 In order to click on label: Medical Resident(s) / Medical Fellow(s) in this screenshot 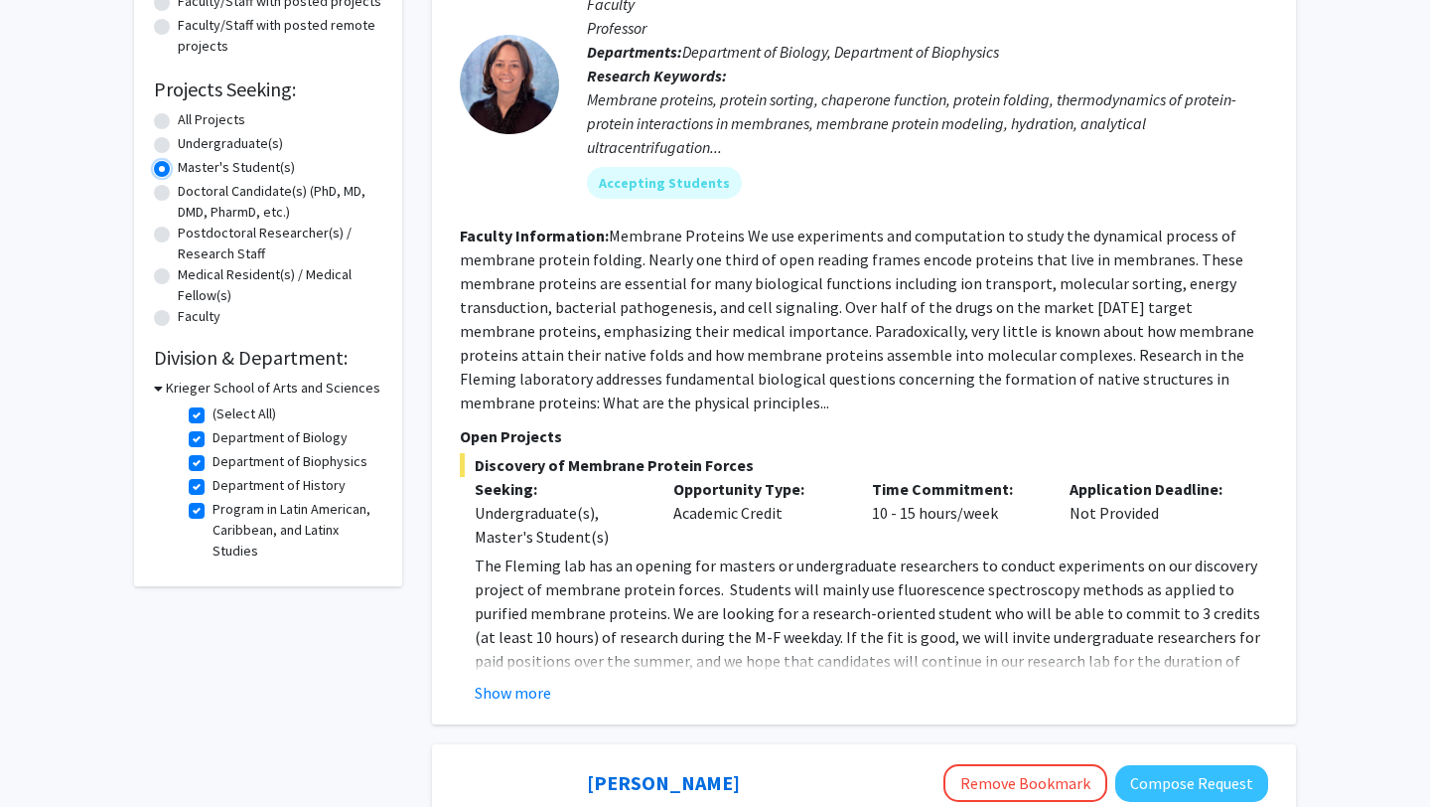, I will do `click(280, 285)`.